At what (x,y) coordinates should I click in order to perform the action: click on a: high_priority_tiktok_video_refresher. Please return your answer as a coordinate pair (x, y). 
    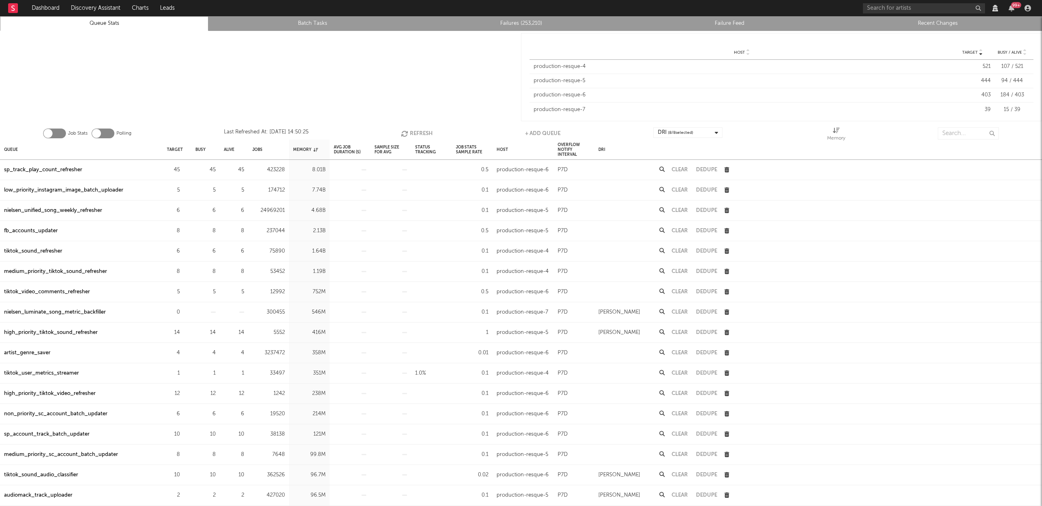
    Looking at the image, I should click on (50, 394).